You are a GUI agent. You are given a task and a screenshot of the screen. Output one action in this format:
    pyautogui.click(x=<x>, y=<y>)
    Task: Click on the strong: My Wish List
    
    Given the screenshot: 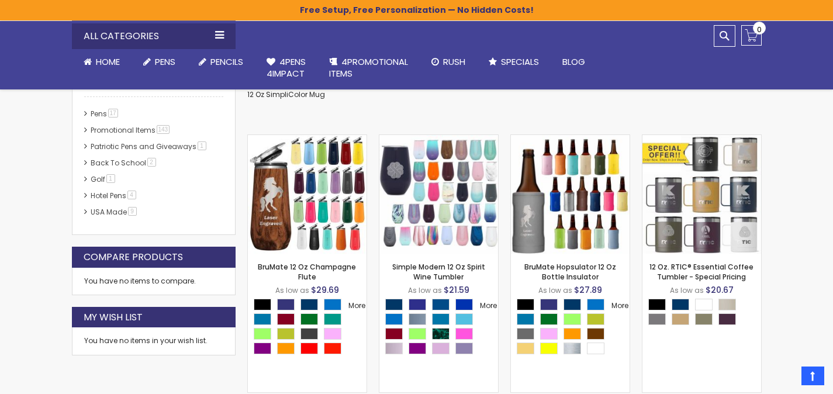 What is the action you would take?
    pyautogui.click(x=113, y=317)
    